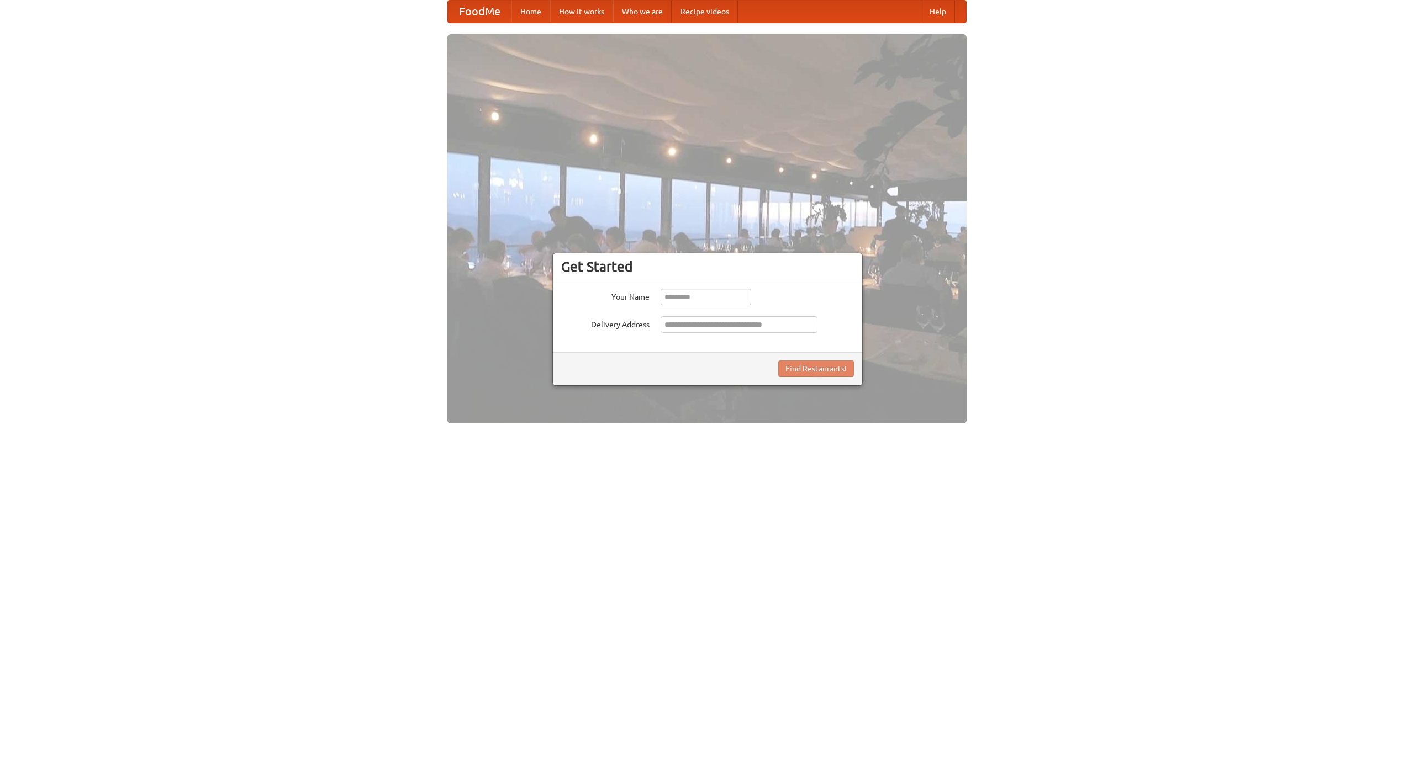 The width and height of the screenshot is (1414, 781). What do you see at coordinates (479, 12) in the screenshot?
I see `a: FoodMe` at bounding box center [479, 12].